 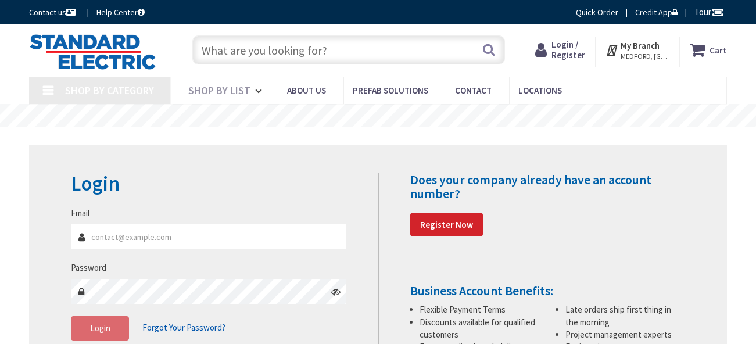 I want to click on a: Standard Electric, so click(x=92, y=52).